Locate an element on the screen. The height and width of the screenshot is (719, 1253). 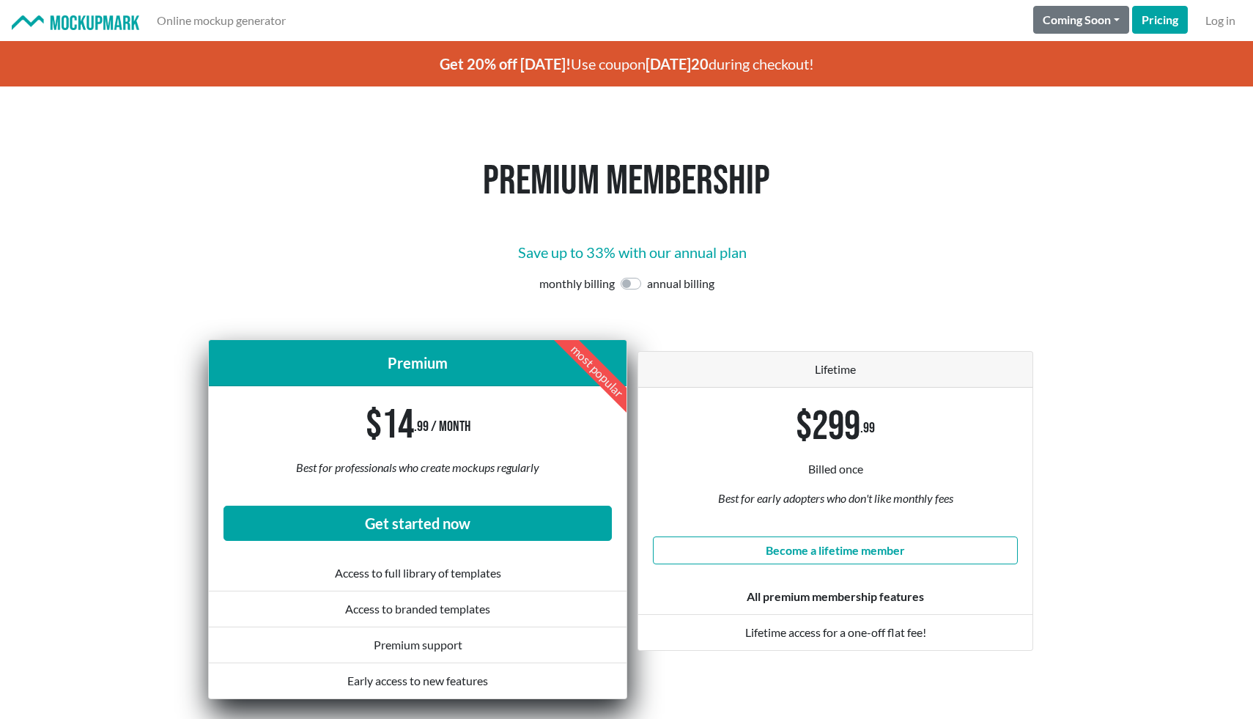
div: Early access to new features is located at coordinates (418, 681).